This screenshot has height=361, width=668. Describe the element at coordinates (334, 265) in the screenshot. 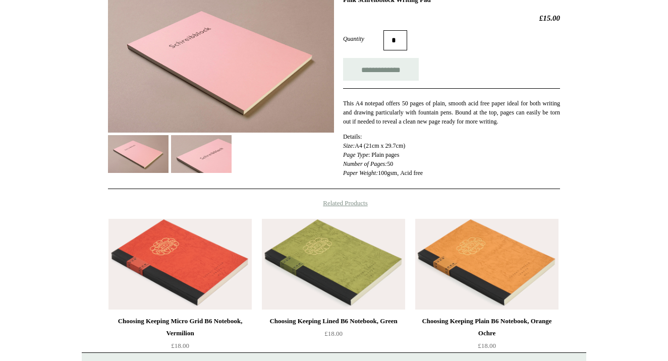

I see `img: Choosing Keeping Lined B6 Notebook, Green` at that location.